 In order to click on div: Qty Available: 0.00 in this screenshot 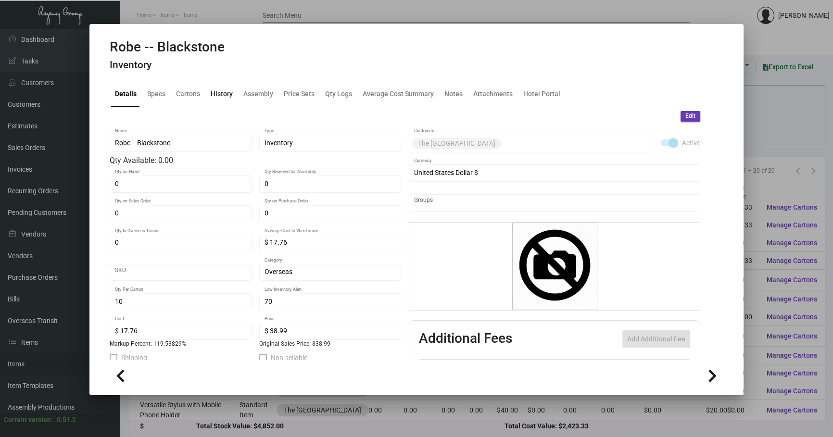, I will do `click(255, 161)`.